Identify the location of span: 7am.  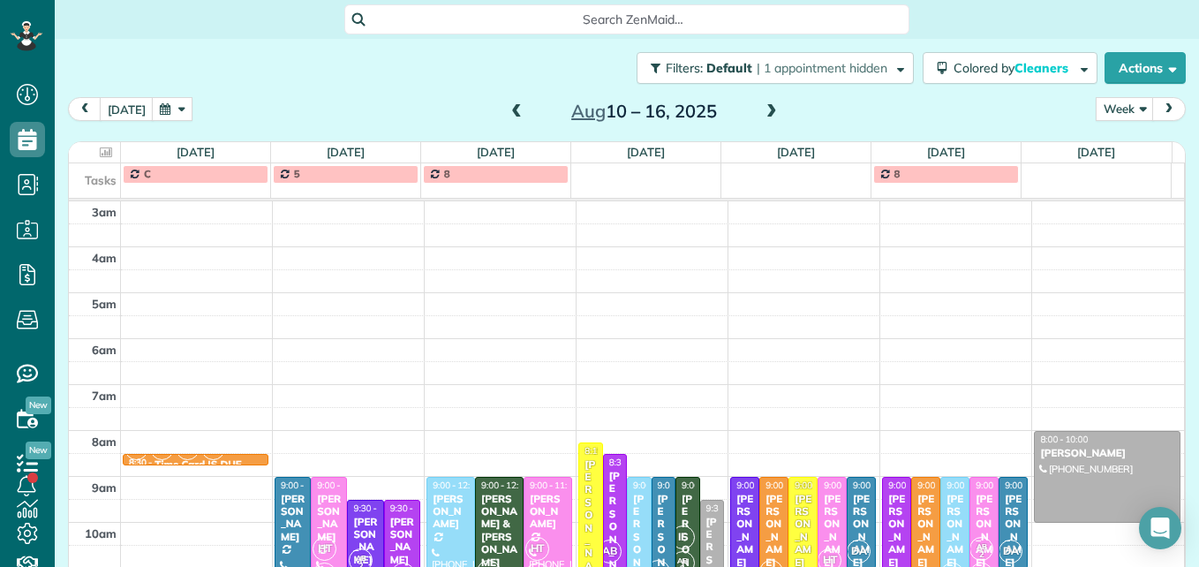
(104, 395).